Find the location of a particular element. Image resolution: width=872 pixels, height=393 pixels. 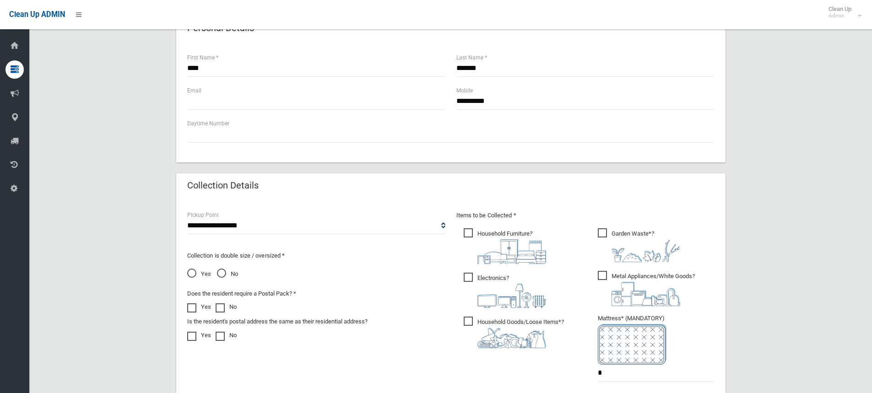

span: Household Furniture is located at coordinates (505, 246).